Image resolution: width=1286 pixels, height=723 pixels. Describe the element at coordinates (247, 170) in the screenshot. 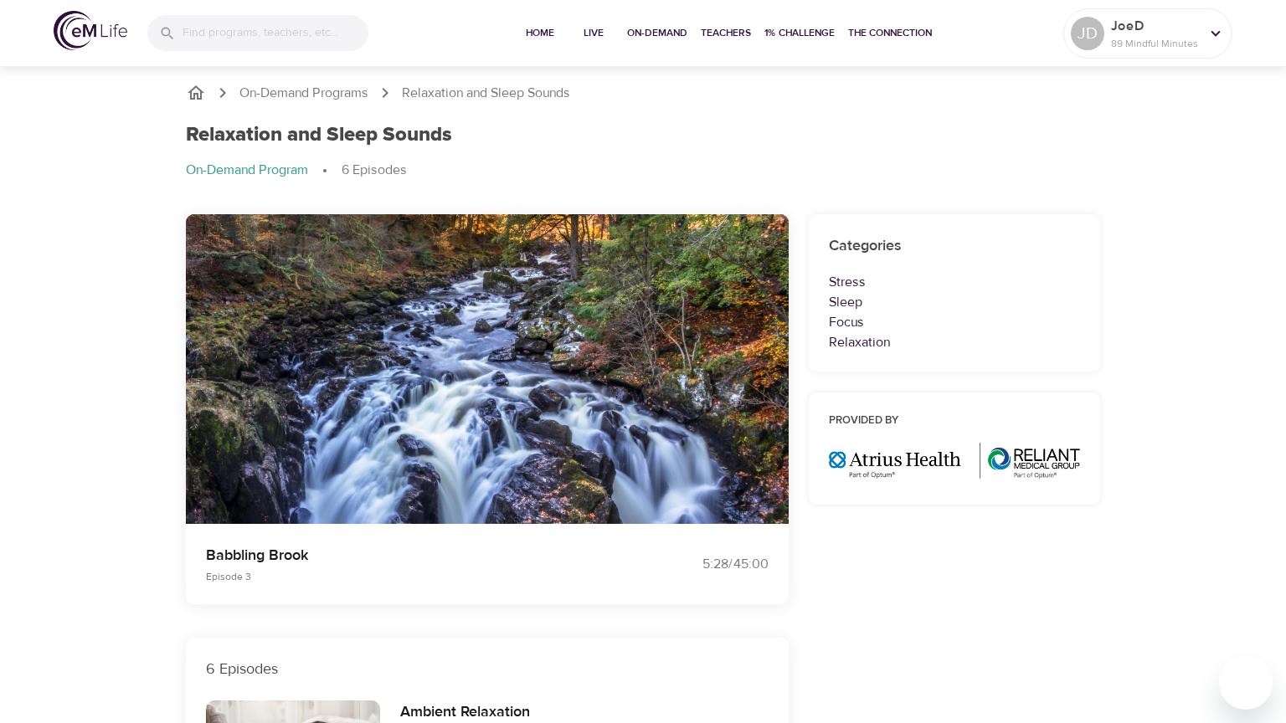

I see `p: On-Demand Program` at that location.